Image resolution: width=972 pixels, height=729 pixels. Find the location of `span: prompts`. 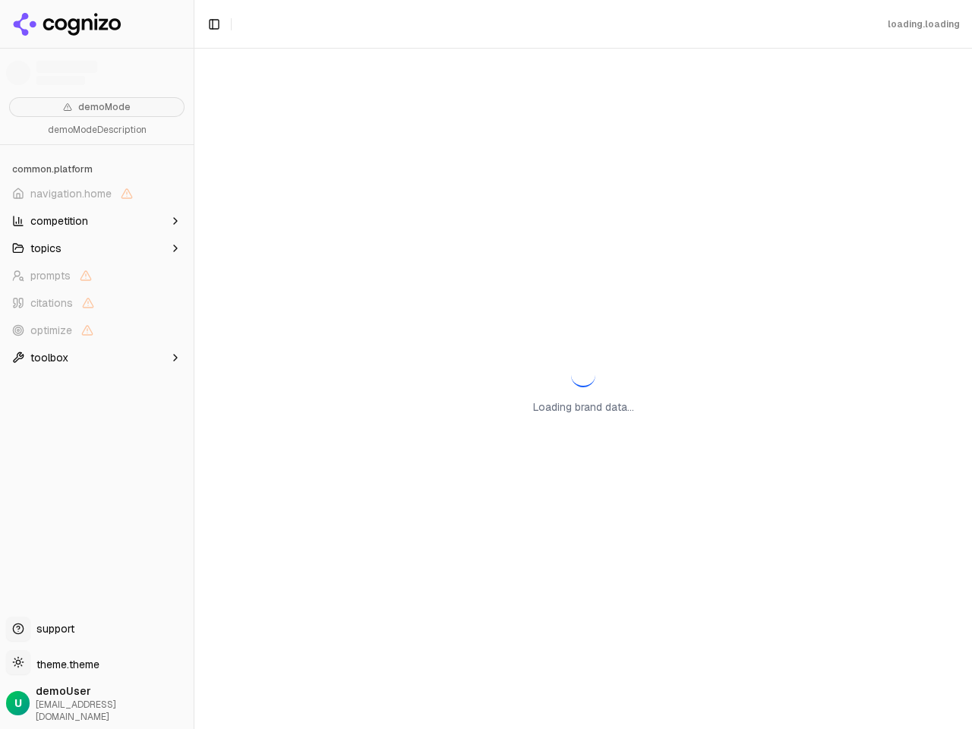

span: prompts is located at coordinates (50, 276).